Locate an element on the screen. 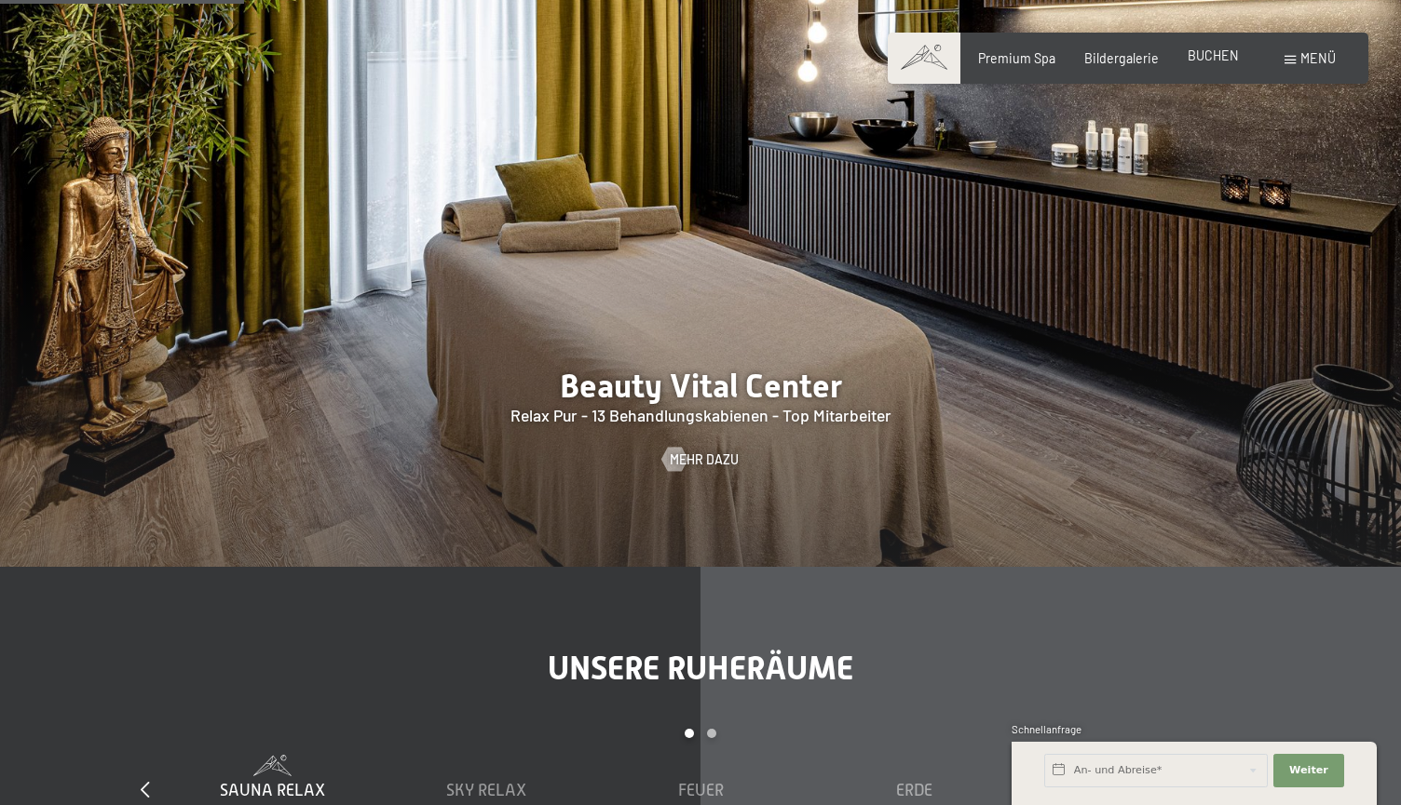 The height and width of the screenshot is (805, 1401). span: Bildergalerie is located at coordinates (1121, 58).